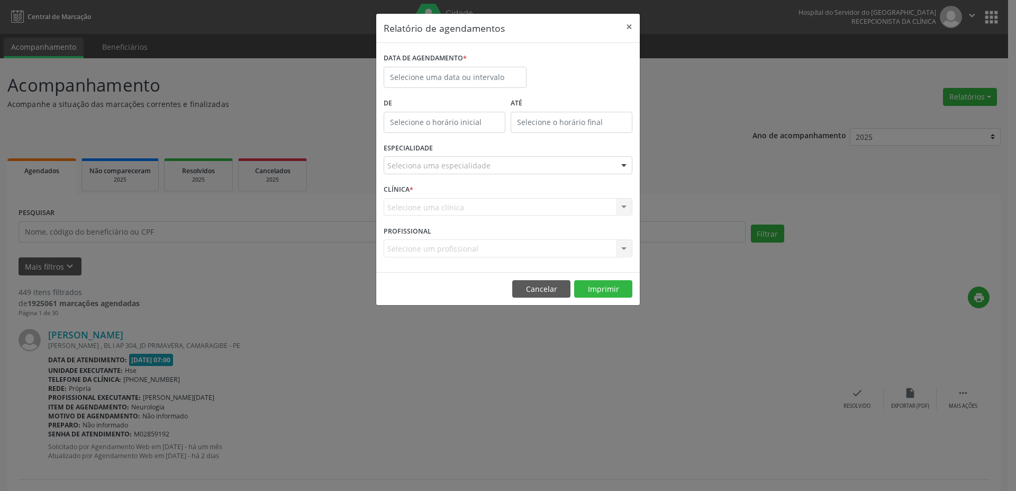 This screenshot has height=491, width=1016. What do you see at coordinates (444, 28) in the screenshot?
I see `h5: Relatório de agendamentos` at bounding box center [444, 28].